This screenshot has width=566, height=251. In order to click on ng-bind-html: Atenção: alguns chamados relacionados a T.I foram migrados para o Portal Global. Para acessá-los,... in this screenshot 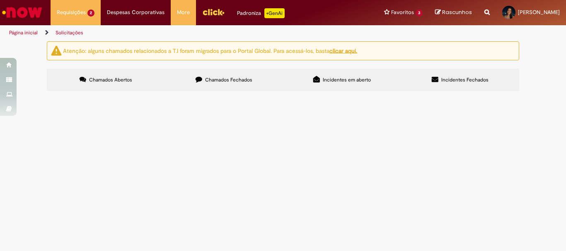, I will do `click(210, 51)`.